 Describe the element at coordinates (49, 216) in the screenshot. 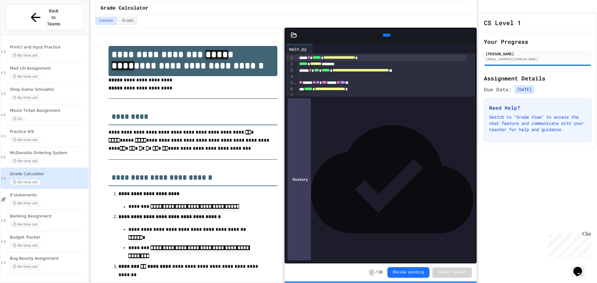

I see `span: Banking Assignment` at that location.